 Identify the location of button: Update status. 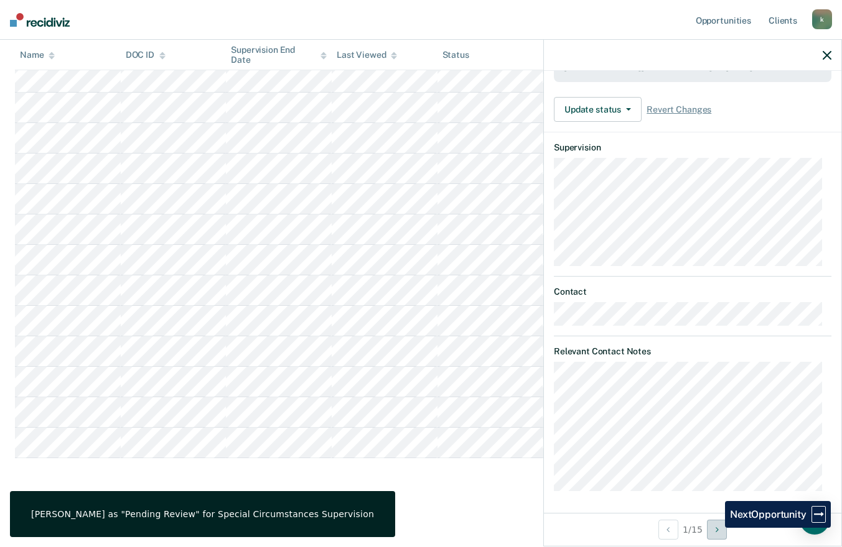
(597, 109).